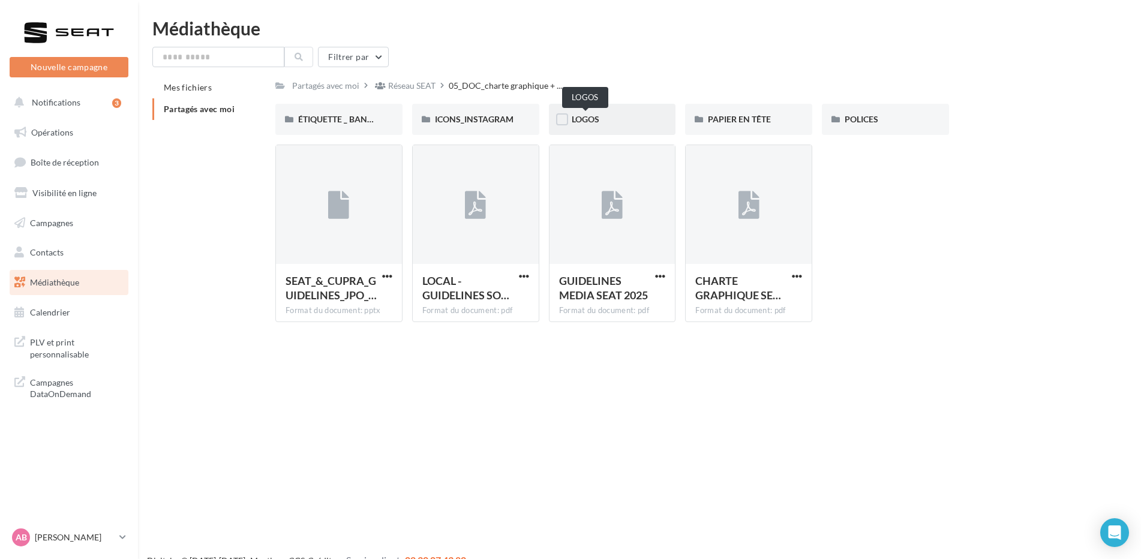 This screenshot has width=1141, height=559. I want to click on span: ÉTIQUETTE _ BANDEAU, so click(344, 119).